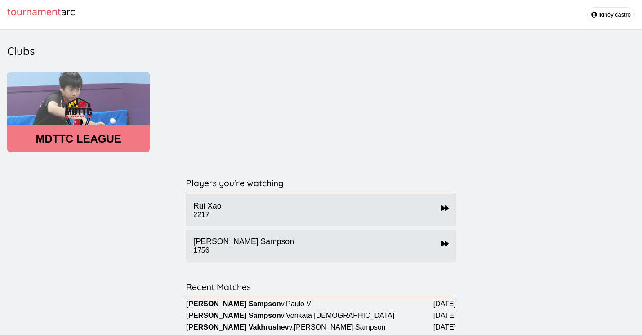 The image size is (642, 335). I want to click on span: tournament, so click(34, 12).